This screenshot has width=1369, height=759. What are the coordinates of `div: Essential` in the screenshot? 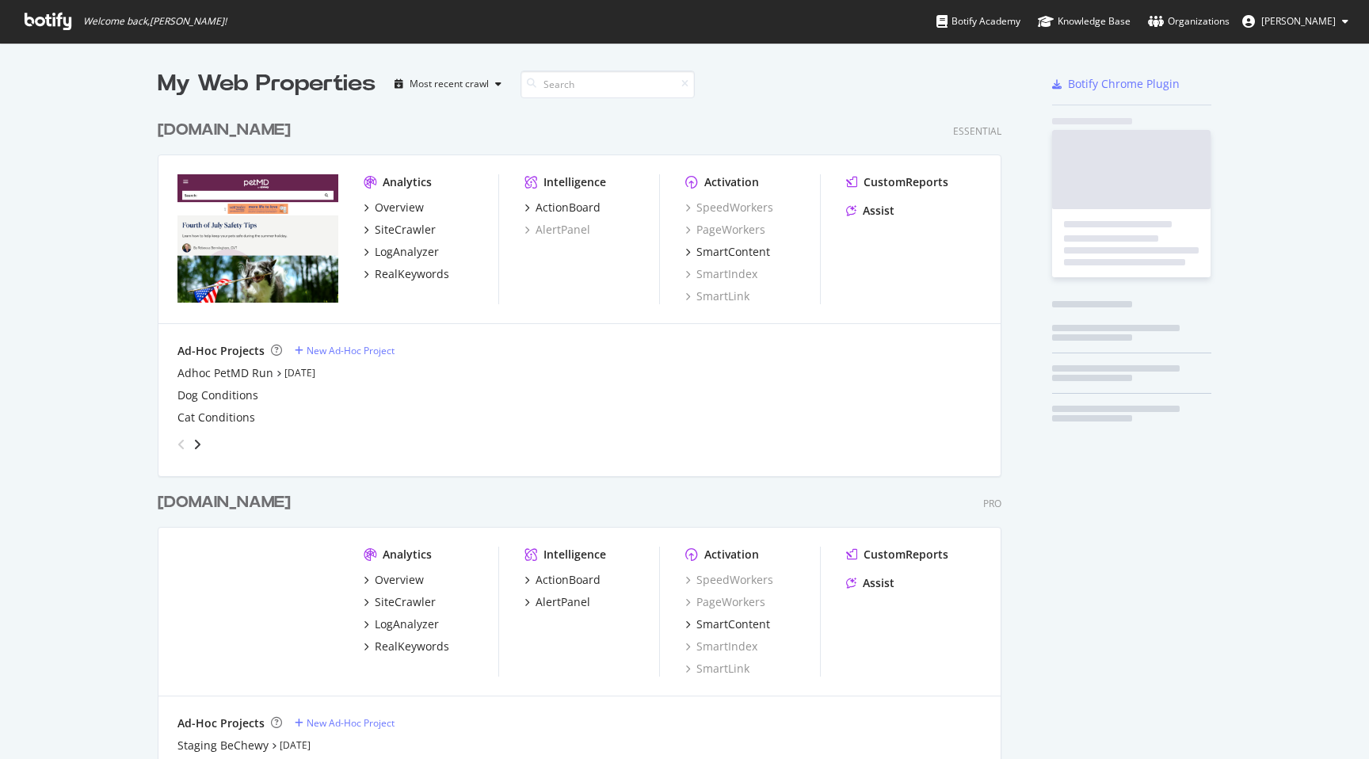 It's located at (977, 131).